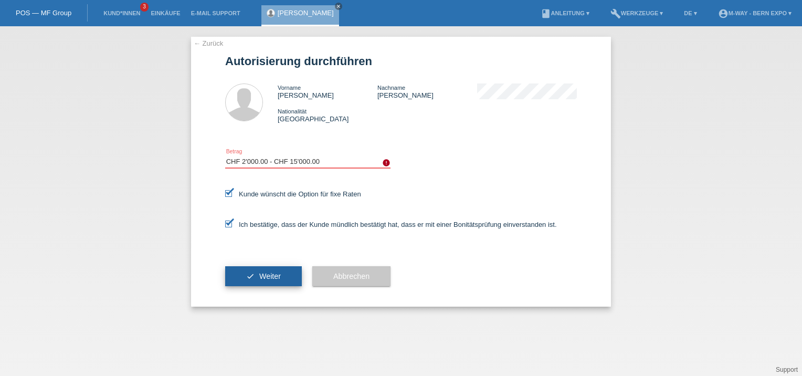  What do you see at coordinates (546, 14) in the screenshot?
I see `i: book` at bounding box center [546, 14].